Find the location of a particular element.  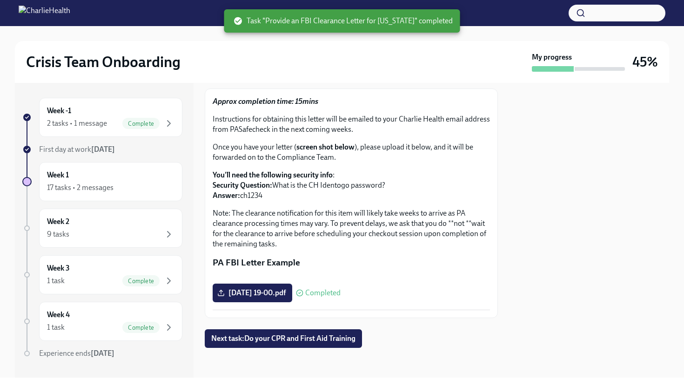

h6: Week 2 is located at coordinates (58, 221).